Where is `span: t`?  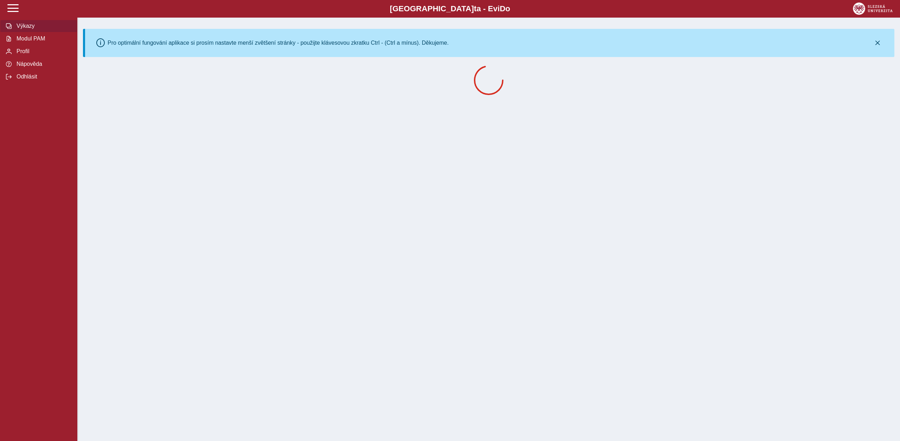
span: t is located at coordinates (475, 8).